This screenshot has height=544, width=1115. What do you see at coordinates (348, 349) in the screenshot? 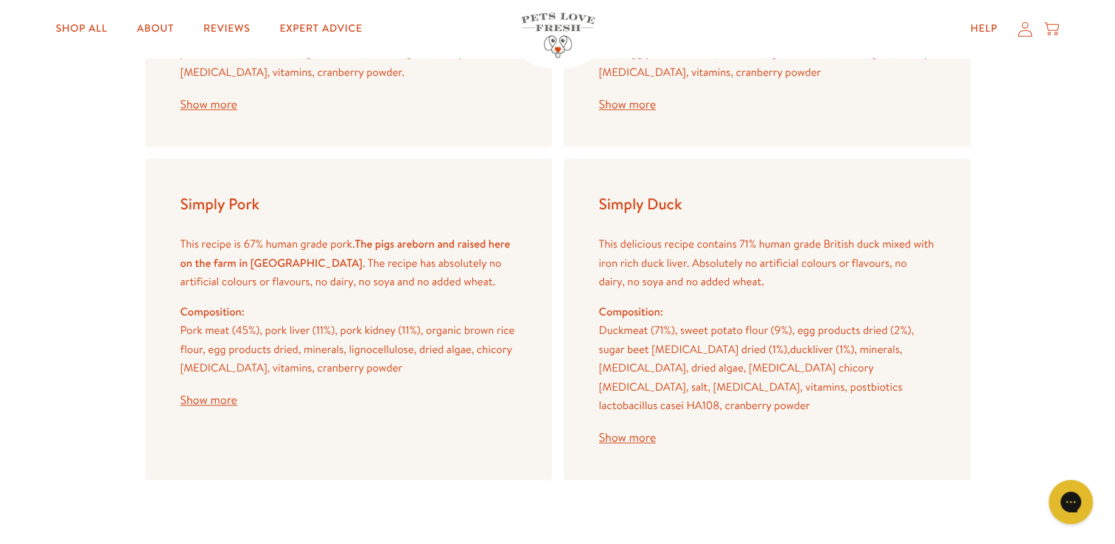
I see `span: Pork meat (45%), pork liver (11%), pork kidney (11%), organic brown rice flour, egg products drie...` at bounding box center [348, 349].